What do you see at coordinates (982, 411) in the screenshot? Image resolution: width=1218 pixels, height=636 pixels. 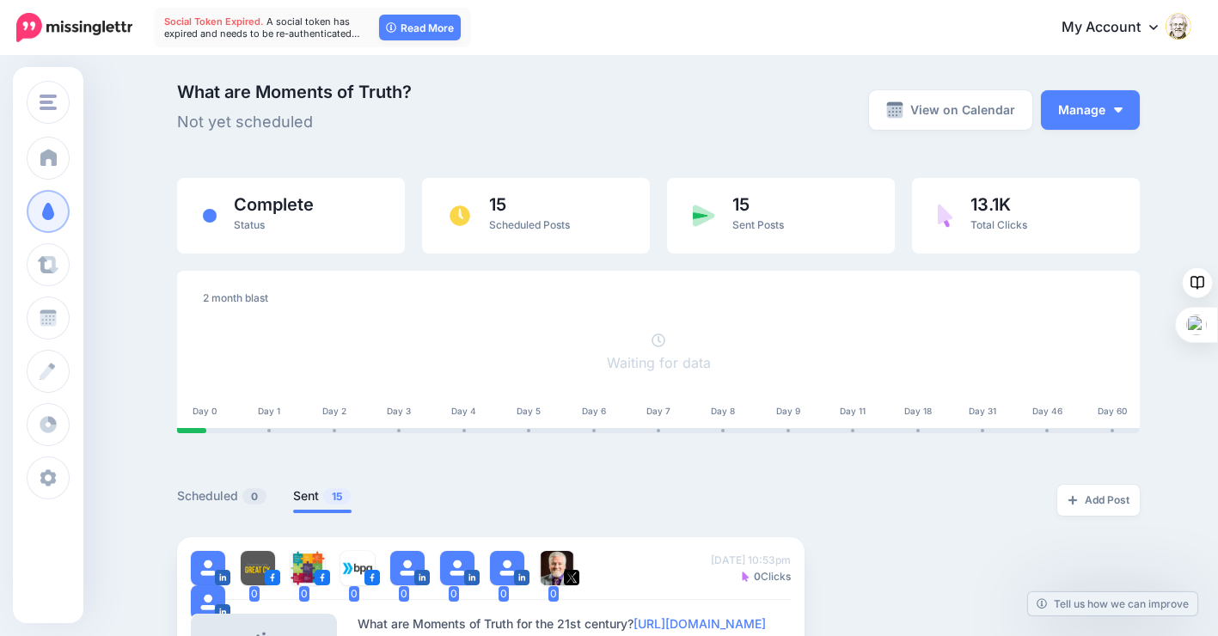 I see `div: Day 31` at bounding box center [982, 411].